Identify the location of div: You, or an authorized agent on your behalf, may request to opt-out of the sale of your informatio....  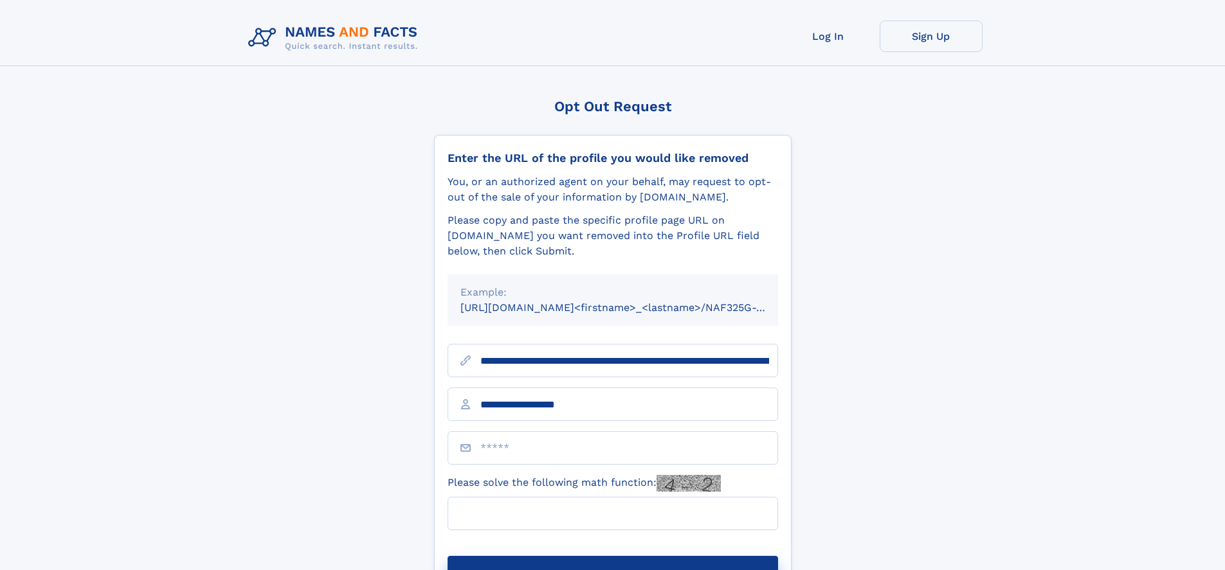
(613, 190).